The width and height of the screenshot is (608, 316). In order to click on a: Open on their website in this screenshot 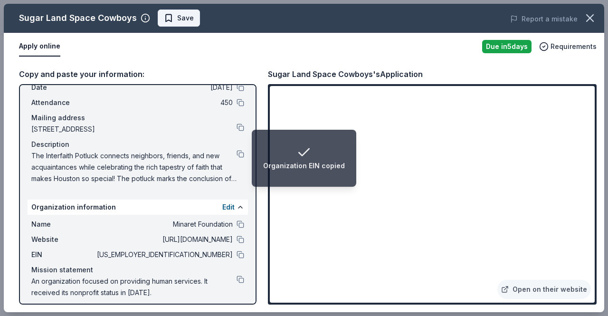, I will do `click(544, 289)`.